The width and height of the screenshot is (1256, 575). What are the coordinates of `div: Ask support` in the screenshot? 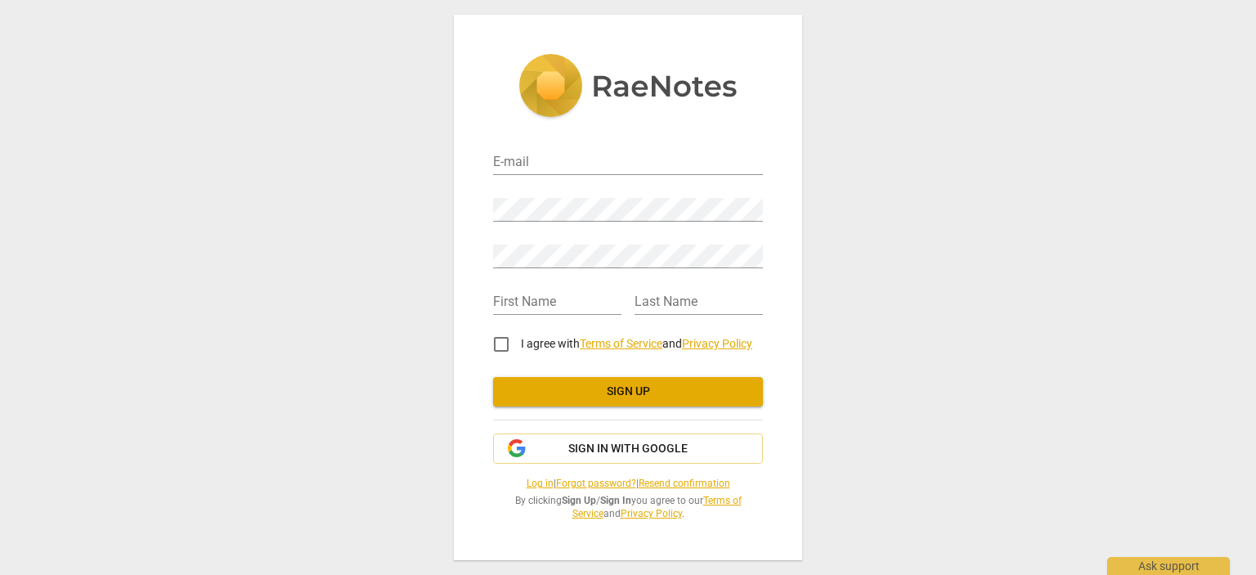 It's located at (1169, 566).